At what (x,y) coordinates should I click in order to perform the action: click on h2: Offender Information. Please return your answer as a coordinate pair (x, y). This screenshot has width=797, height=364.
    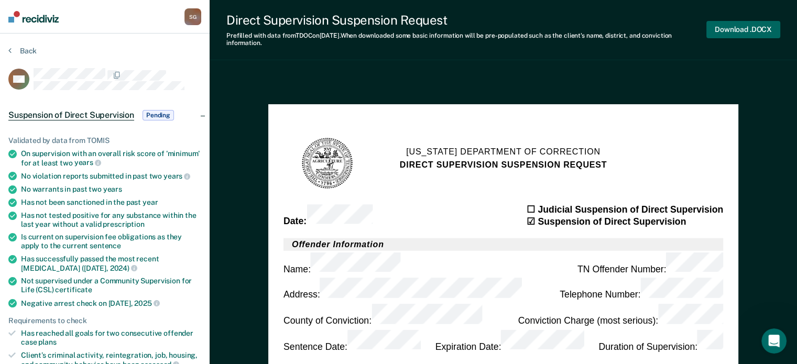
    Looking at the image, I should click on (503, 244).